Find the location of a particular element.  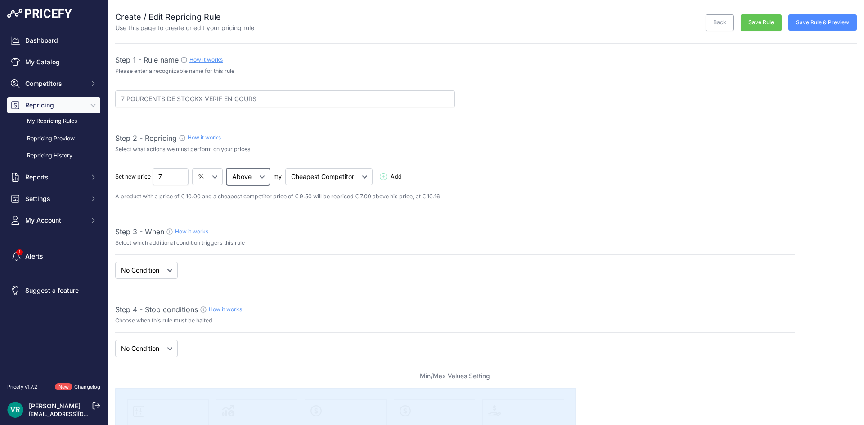

a: My Catalog is located at coordinates (54, 62).